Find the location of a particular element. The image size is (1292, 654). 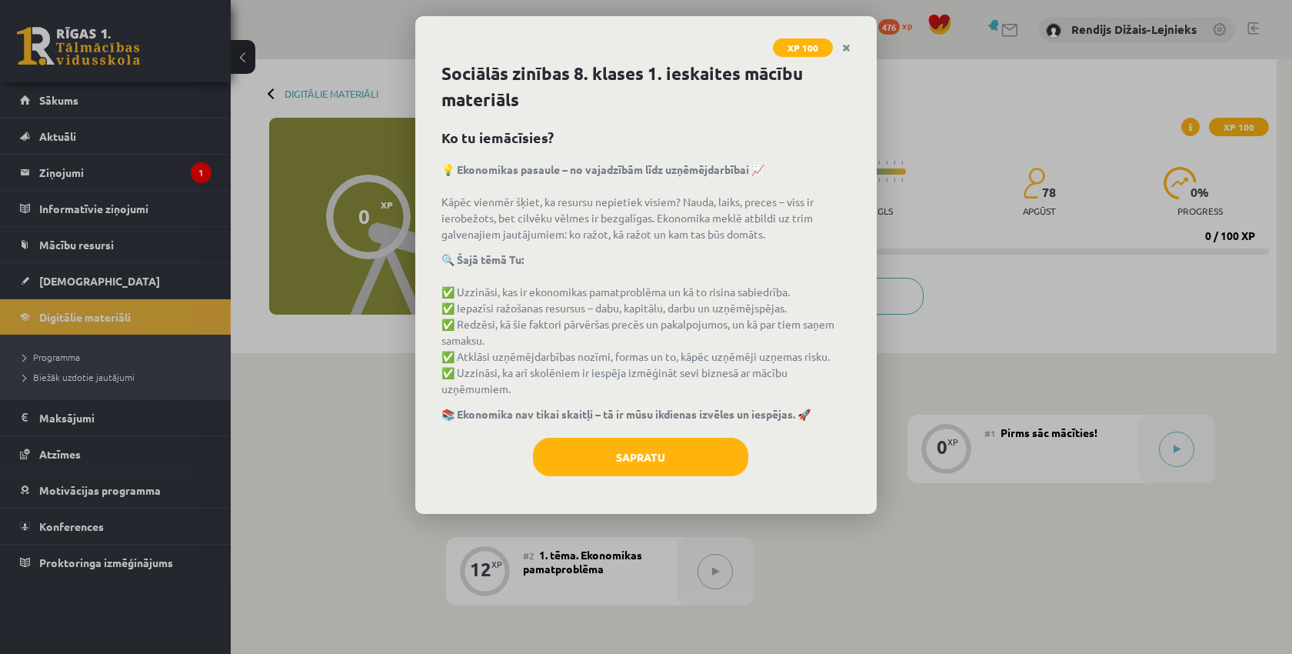

h2: Ko tu iemācīsies? is located at coordinates (646, 137).